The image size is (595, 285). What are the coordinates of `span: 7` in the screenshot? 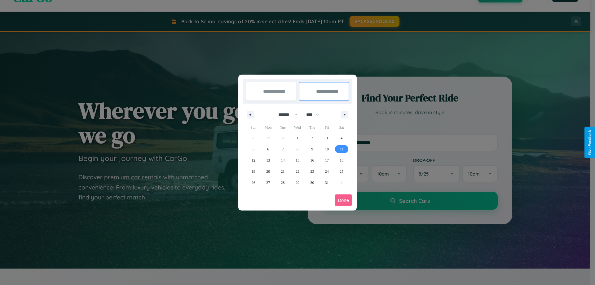 It's located at (283, 149).